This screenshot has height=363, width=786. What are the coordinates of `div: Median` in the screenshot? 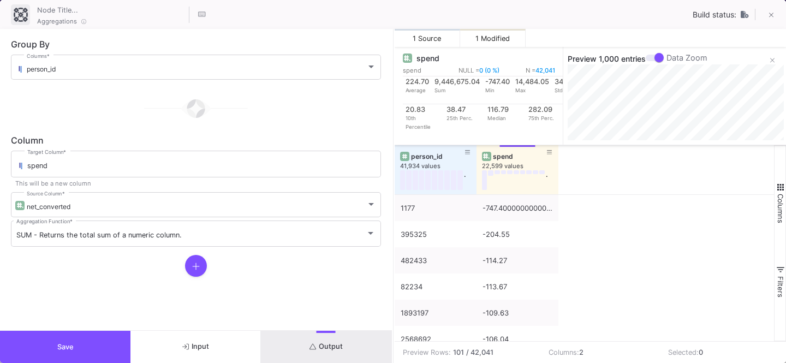 It's located at (505, 114).